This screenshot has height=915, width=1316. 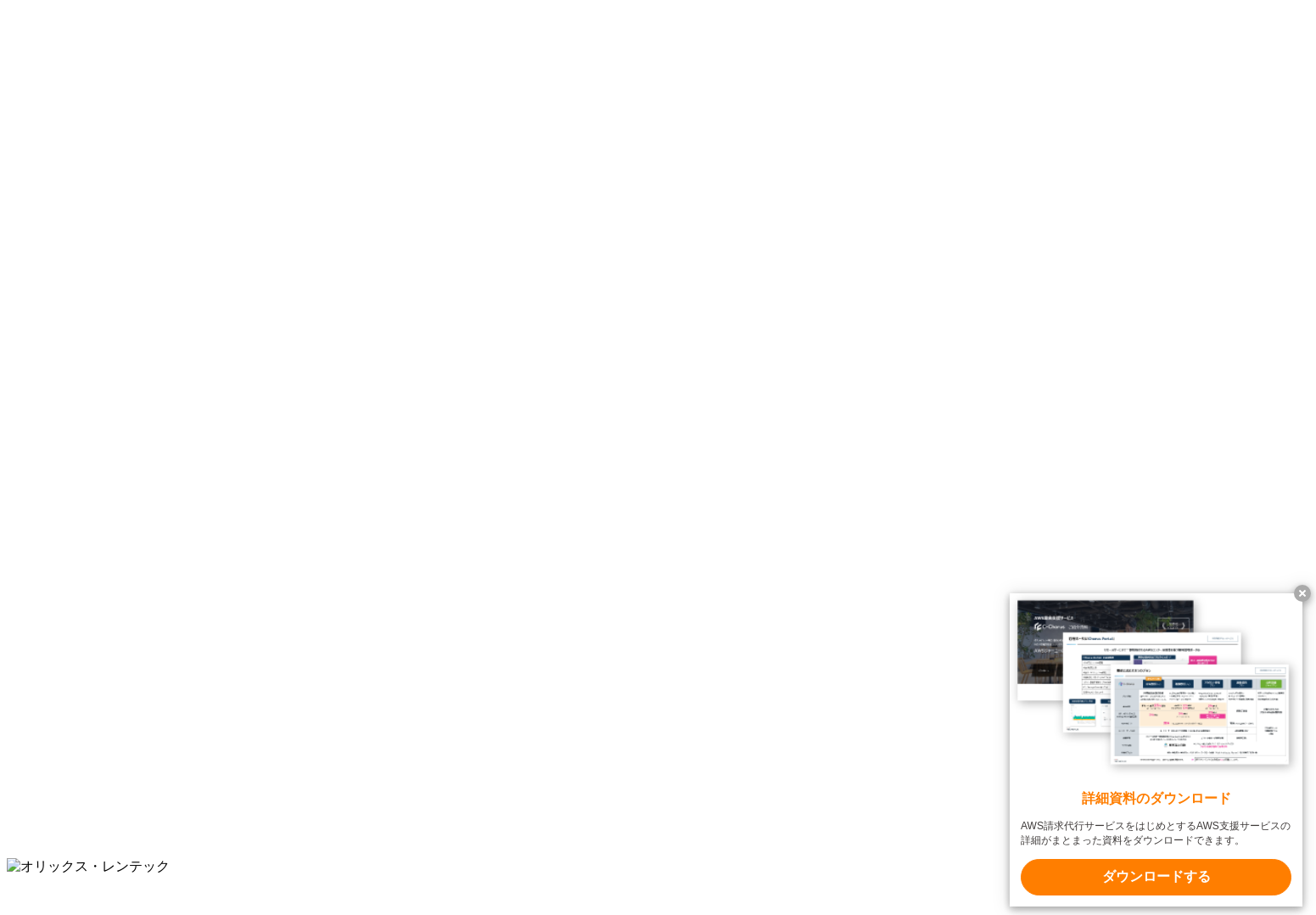 What do you see at coordinates (211, 753) in the screenshot?
I see `img: ラクサス・テクノロジーズ` at bounding box center [211, 753].